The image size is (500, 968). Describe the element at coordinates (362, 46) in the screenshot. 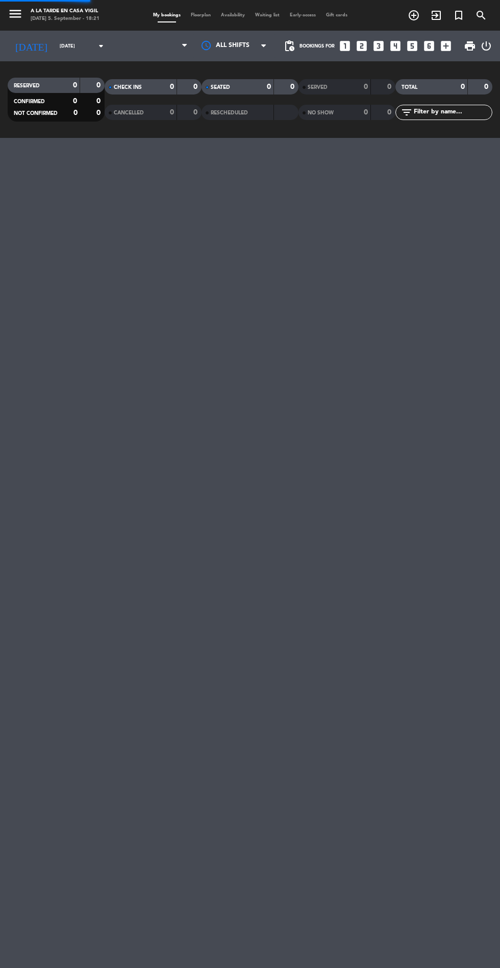

I see `i: looks_two` at that location.